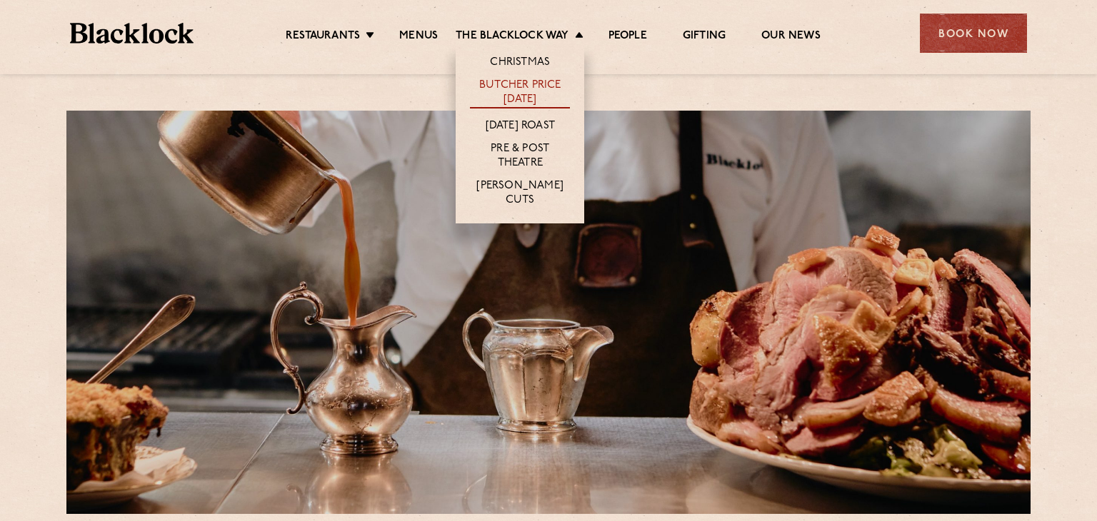  What do you see at coordinates (974, 33) in the screenshot?
I see `div: Book Now` at bounding box center [974, 33].